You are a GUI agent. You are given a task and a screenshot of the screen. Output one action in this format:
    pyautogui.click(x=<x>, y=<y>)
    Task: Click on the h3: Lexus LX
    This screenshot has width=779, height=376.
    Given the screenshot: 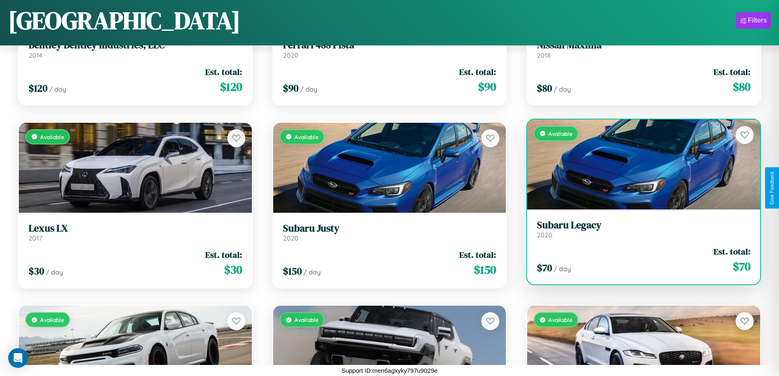 What is the action you would take?
    pyautogui.click(x=135, y=228)
    